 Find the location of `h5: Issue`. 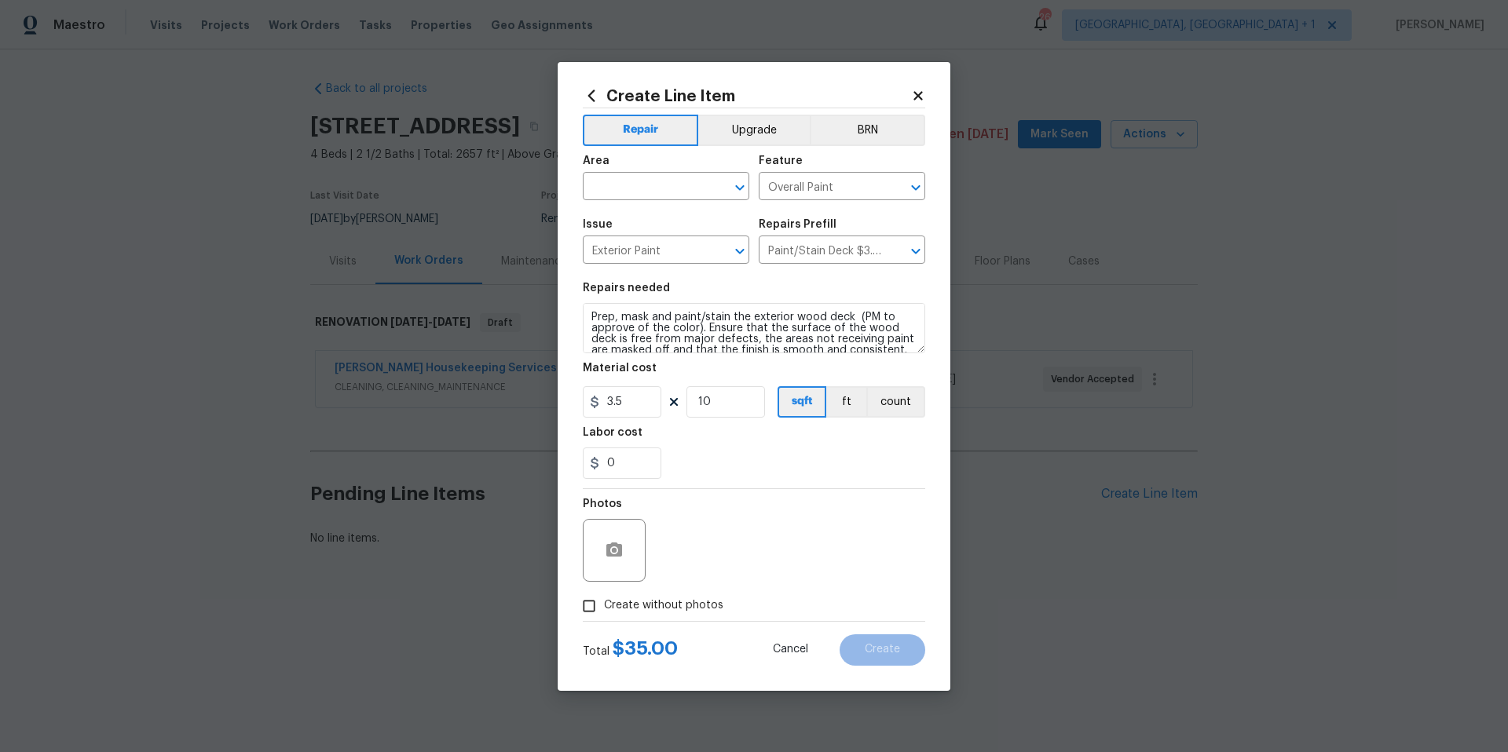

h5: Issue is located at coordinates (598, 225).